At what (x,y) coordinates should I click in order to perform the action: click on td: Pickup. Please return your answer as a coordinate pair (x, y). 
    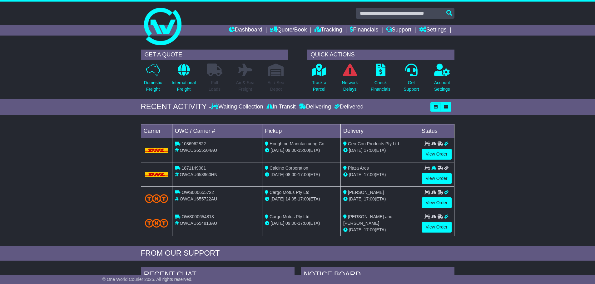
    Looking at the image, I should click on (301, 131).